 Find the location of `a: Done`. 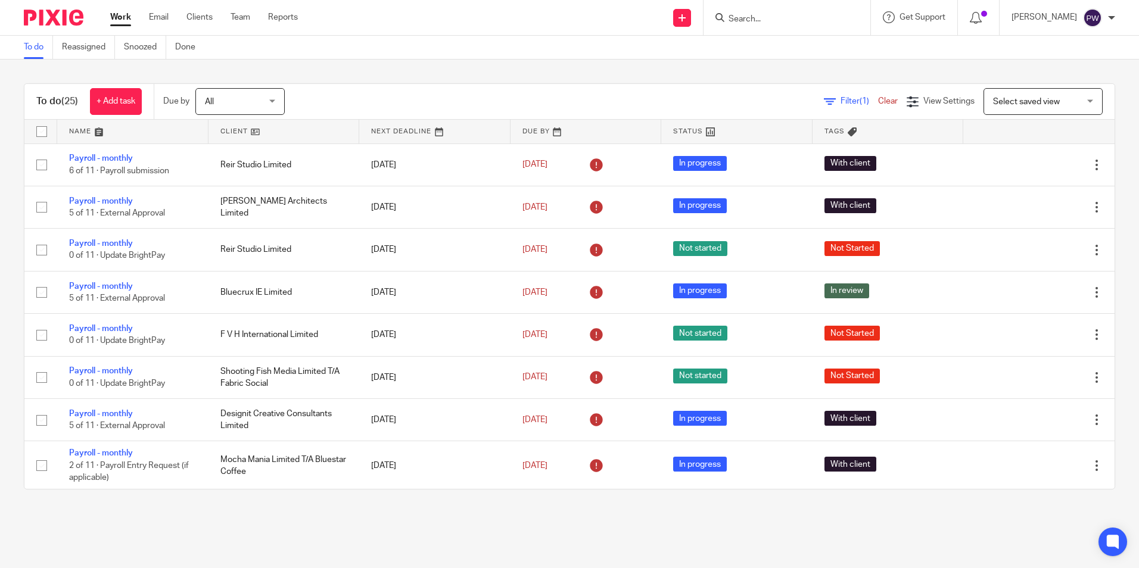

a: Done is located at coordinates (189, 47).